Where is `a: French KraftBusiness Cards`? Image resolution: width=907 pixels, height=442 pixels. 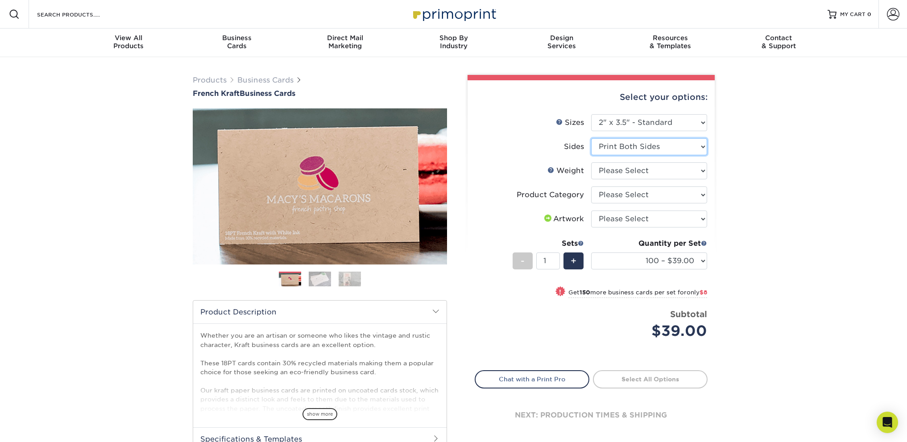 a: French KraftBusiness Cards is located at coordinates (320, 93).